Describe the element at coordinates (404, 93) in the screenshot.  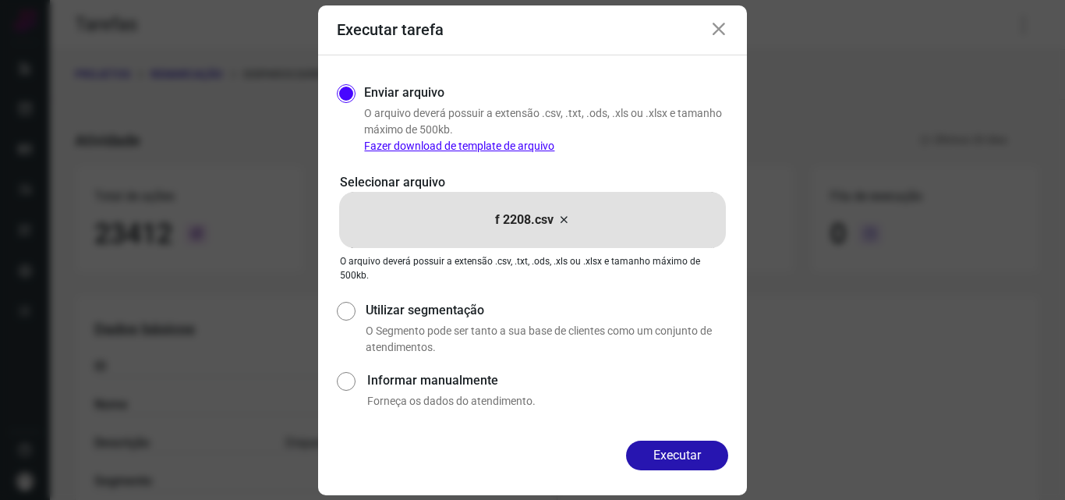
I see `label: Enviar arquivo` at that location.